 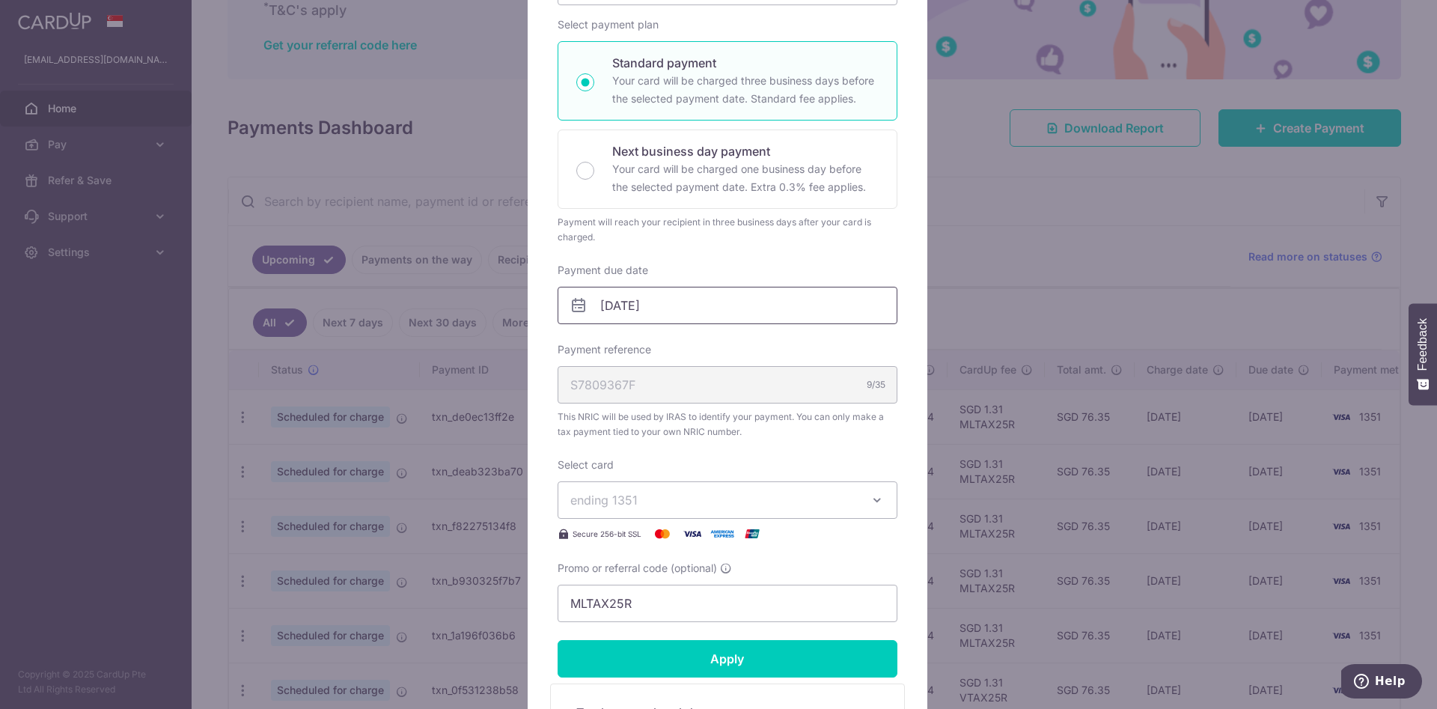 What do you see at coordinates (745, 63) in the screenshot?
I see `p: Standard payment` at bounding box center [745, 63].